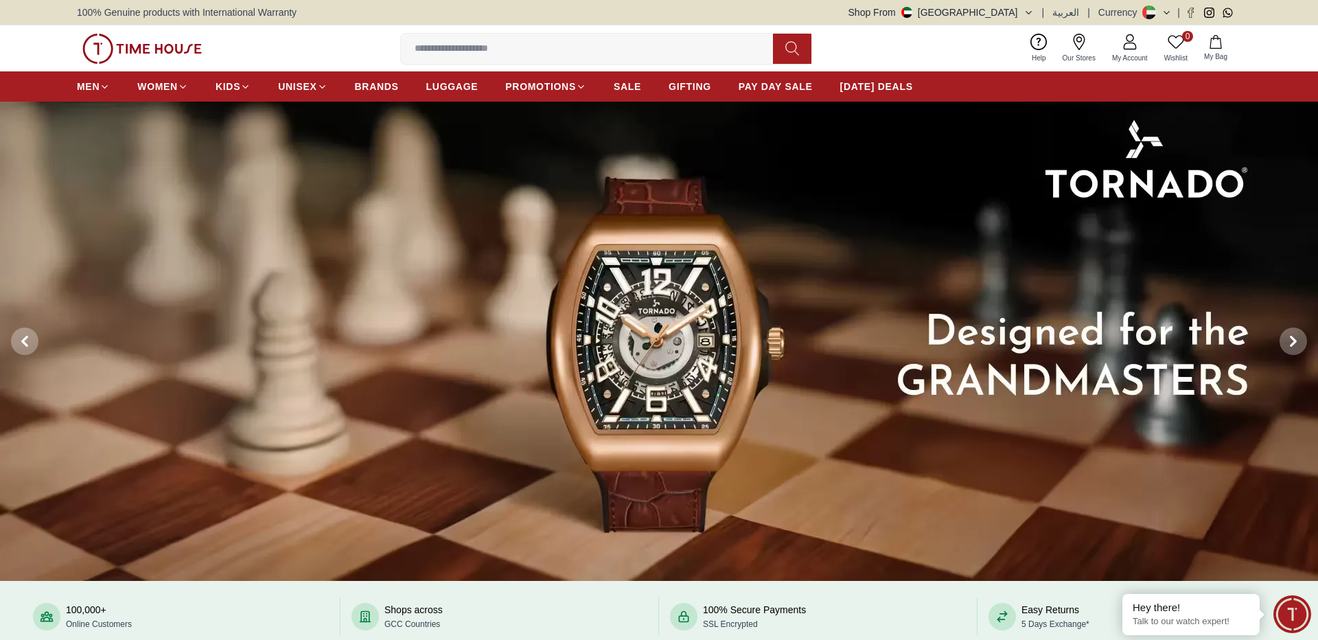  What do you see at coordinates (1209, 12) in the screenshot?
I see `a: Instagram` at bounding box center [1209, 12].